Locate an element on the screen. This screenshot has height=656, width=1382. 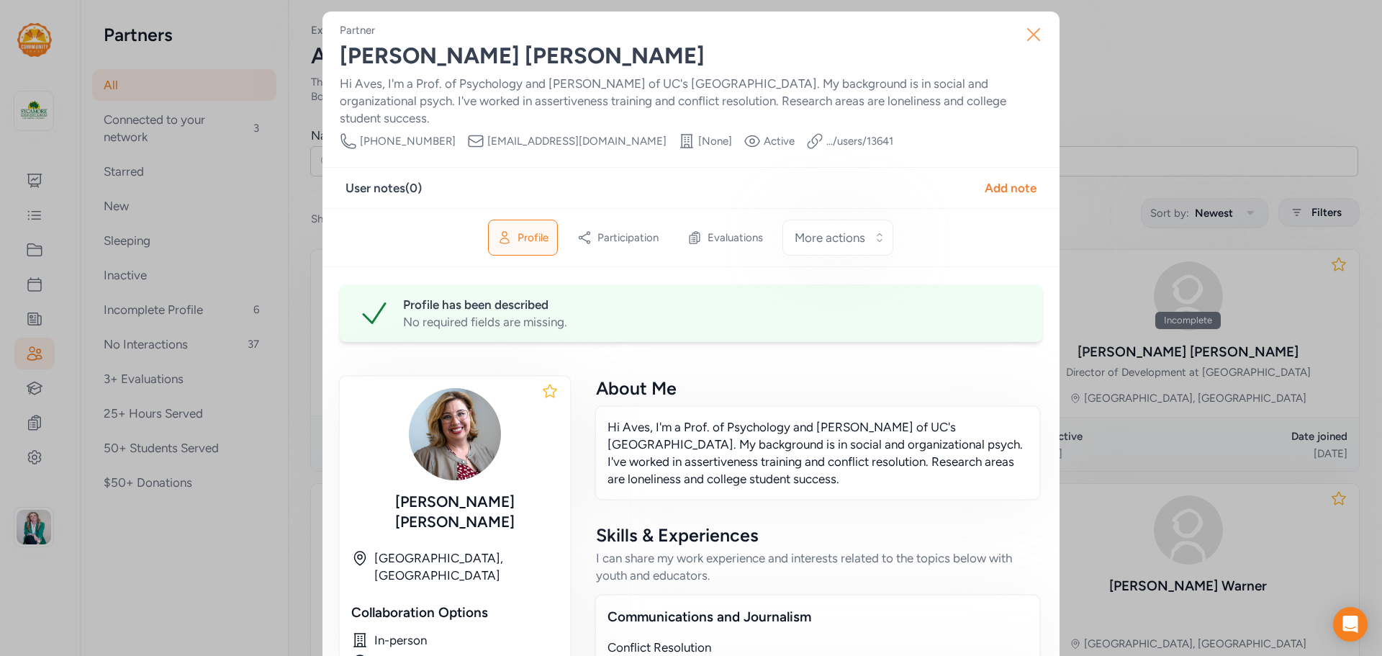
a: .../users/13641 is located at coordinates (859, 141).